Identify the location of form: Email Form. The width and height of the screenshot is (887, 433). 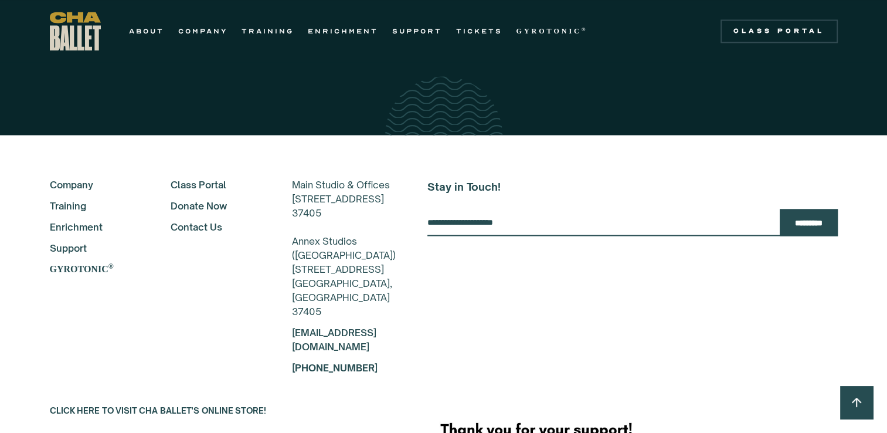
(633, 222).